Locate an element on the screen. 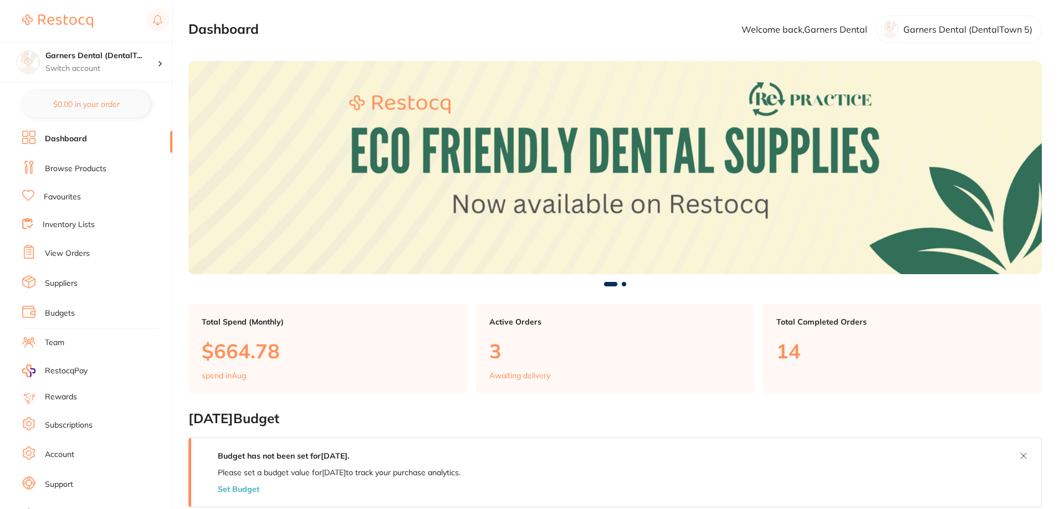 The height and width of the screenshot is (509, 1064). h4: Garners Dental (DentalTown 5) is located at coordinates (101, 56).